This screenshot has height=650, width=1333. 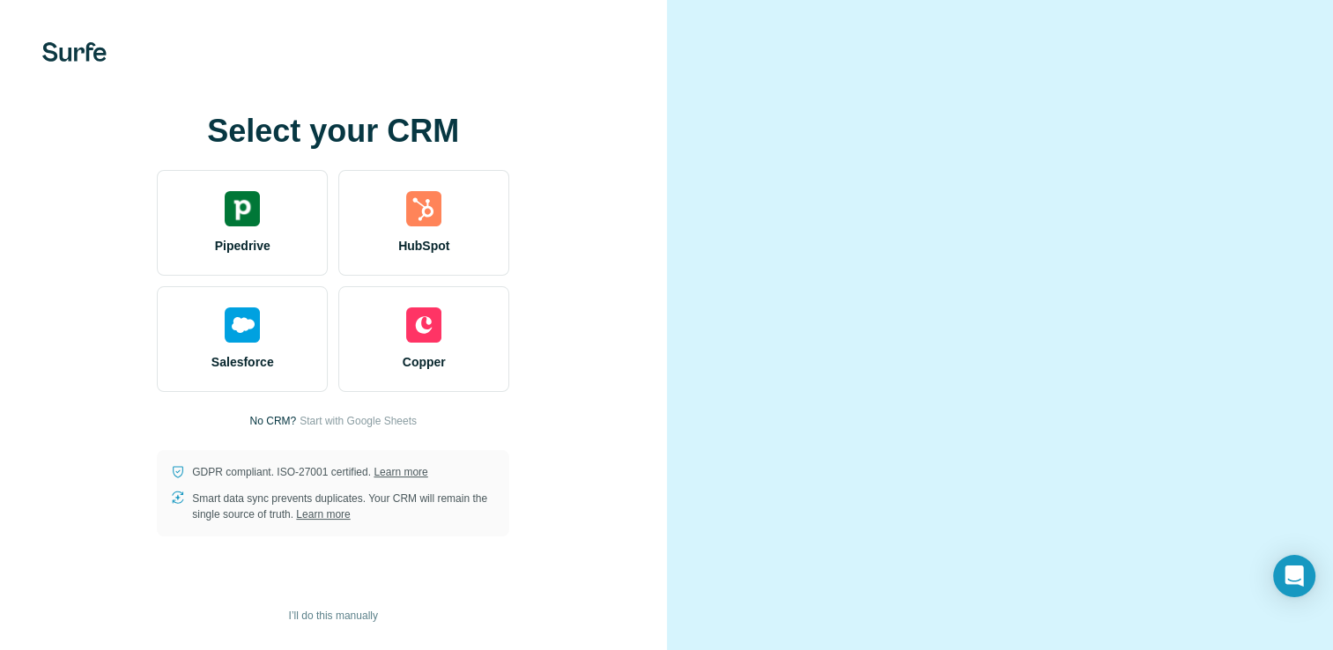 I want to click on span: I’ll do this manually, so click(x=333, y=616).